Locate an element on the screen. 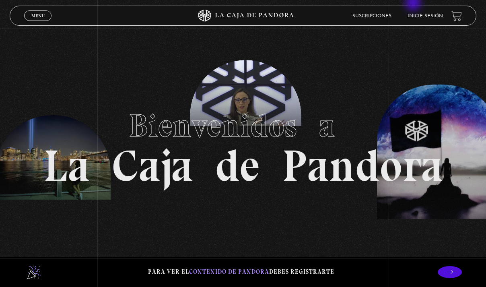 The image size is (486, 287). span: contenido de Pandora is located at coordinates (229, 272).